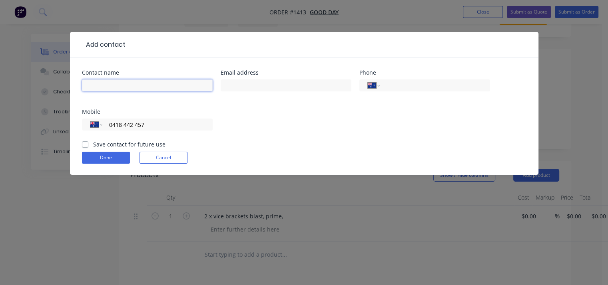 The image size is (608, 285). Describe the element at coordinates (286, 73) in the screenshot. I see `div: Email address` at that location.